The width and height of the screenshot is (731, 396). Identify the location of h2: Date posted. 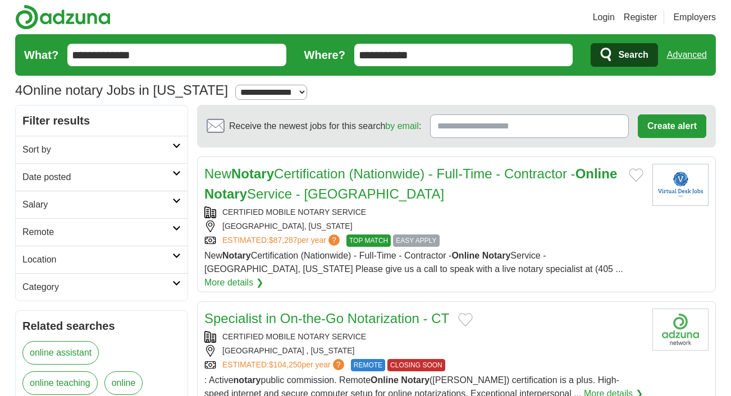
(97, 177).